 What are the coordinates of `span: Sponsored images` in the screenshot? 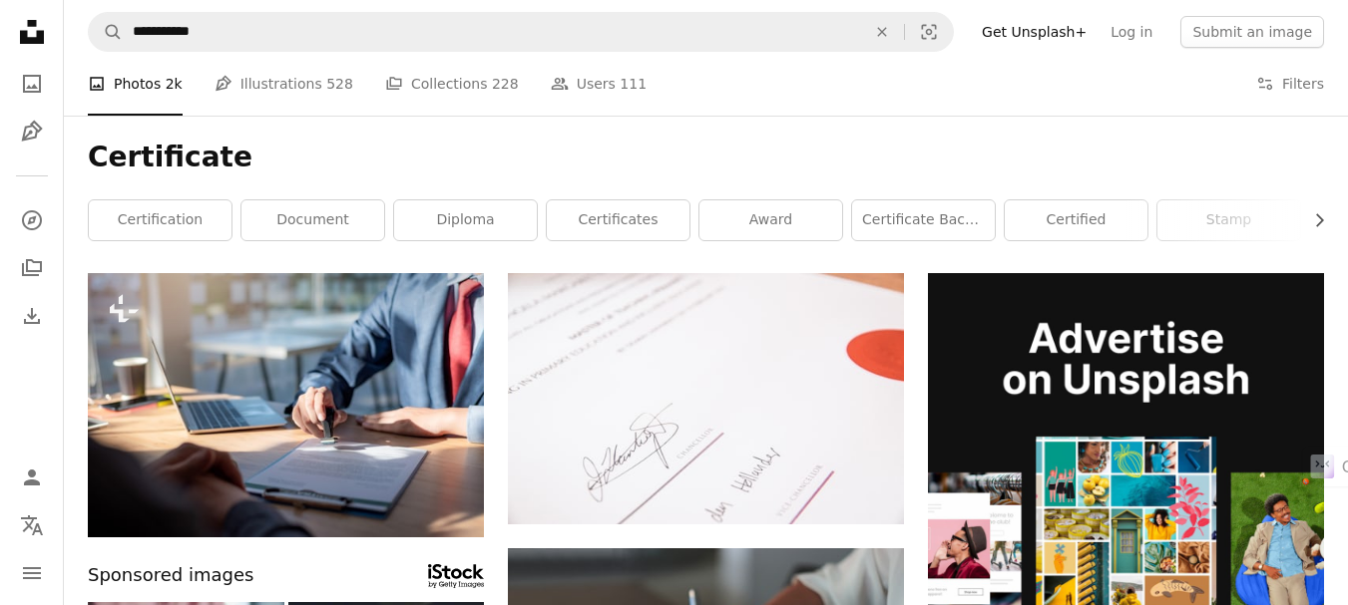 It's located at (171, 576).